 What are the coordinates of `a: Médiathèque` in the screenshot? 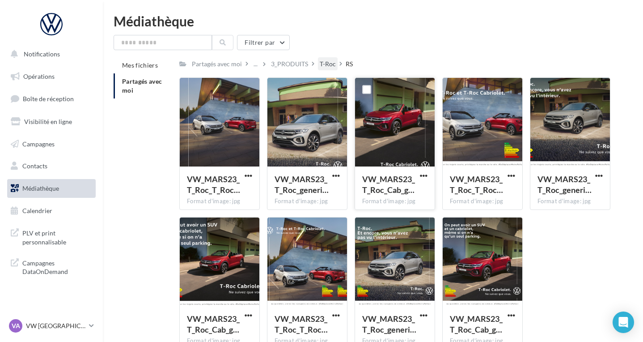 It's located at (51, 188).